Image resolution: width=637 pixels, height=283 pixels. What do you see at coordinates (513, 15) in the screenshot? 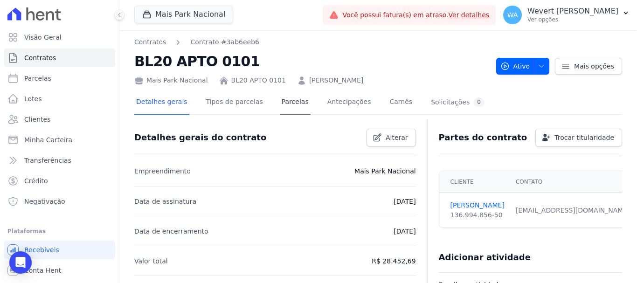
I see `span: WA` at bounding box center [513, 15].